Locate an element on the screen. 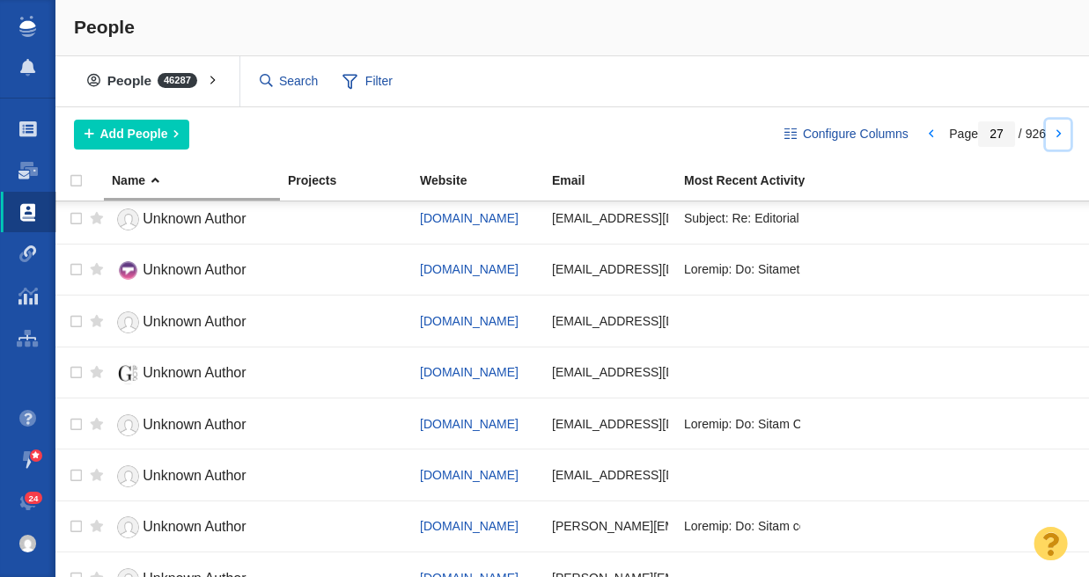  span: Add People is located at coordinates (134, 134).